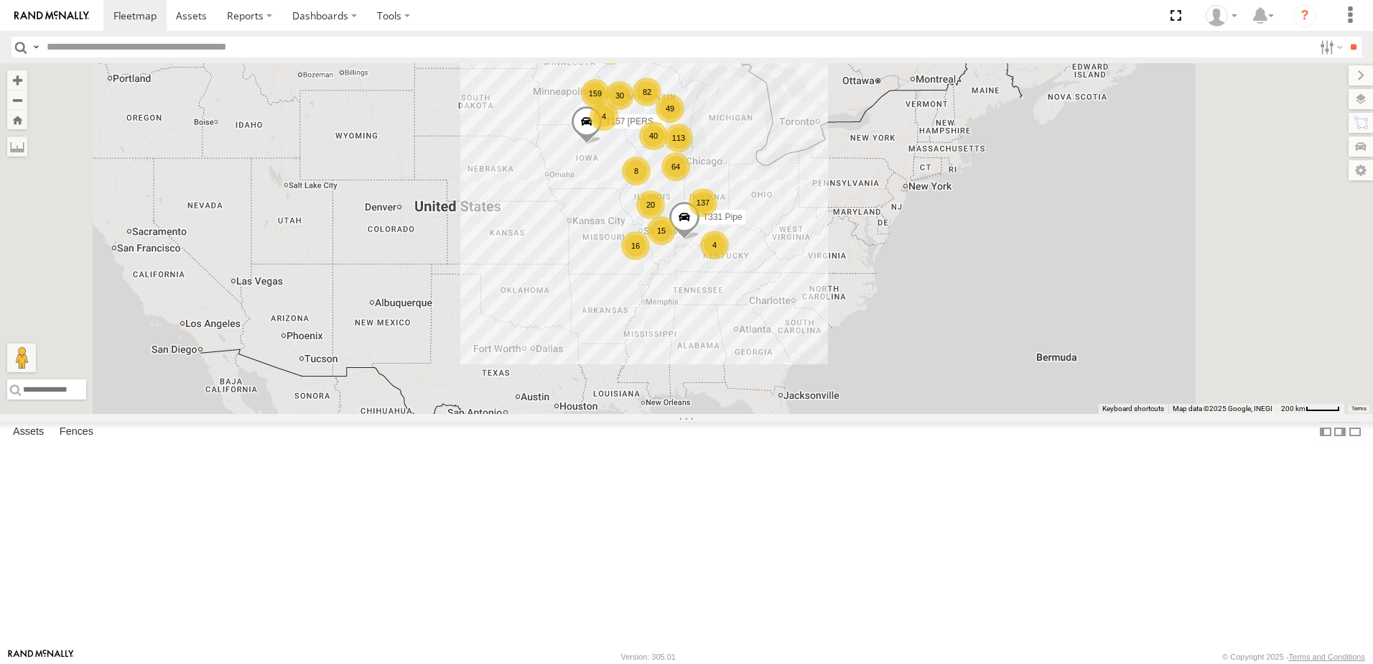  What do you see at coordinates (649, 657) in the screenshot?
I see `div: Version: 305.01` at bounding box center [649, 657].